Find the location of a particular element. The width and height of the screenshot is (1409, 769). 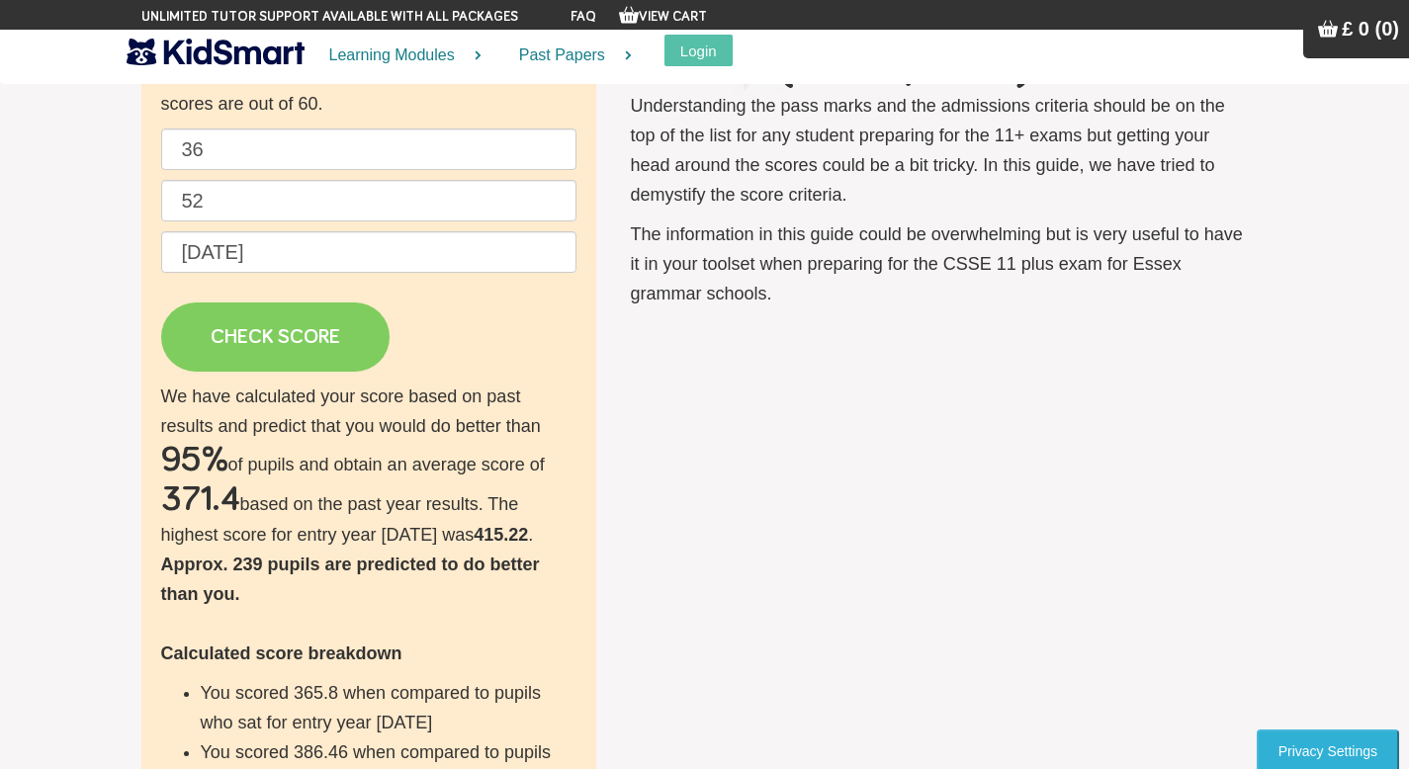

p: Understanding the pass marks and the admissions criteria should be on the top of the list for any... is located at coordinates (939, 150).